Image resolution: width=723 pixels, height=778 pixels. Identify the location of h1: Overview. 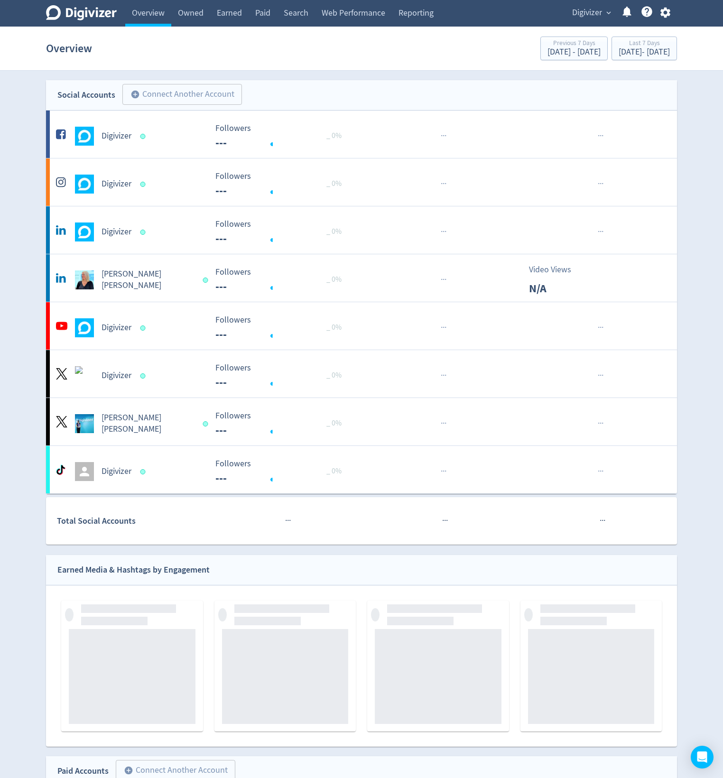
(69, 48).